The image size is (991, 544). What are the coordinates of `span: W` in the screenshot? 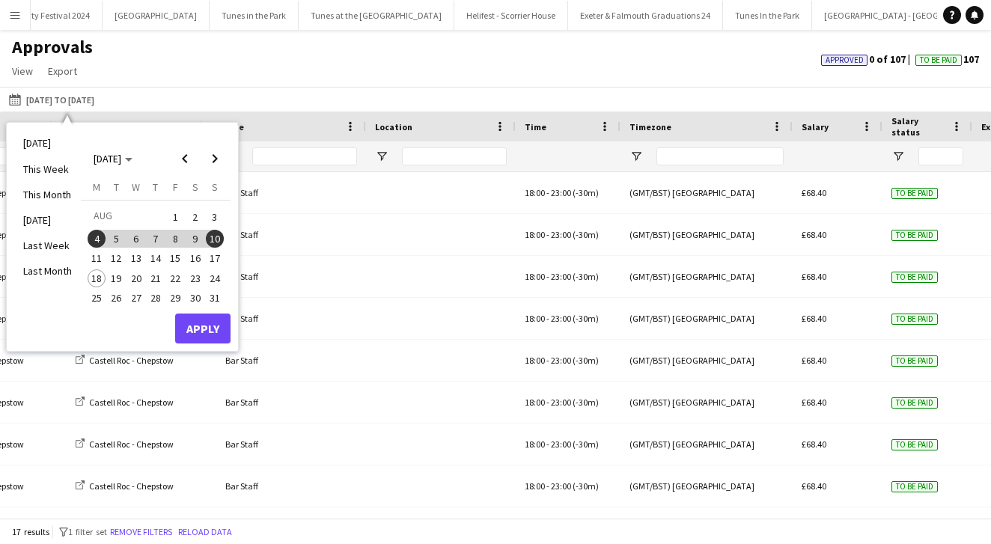 It's located at (135, 187).